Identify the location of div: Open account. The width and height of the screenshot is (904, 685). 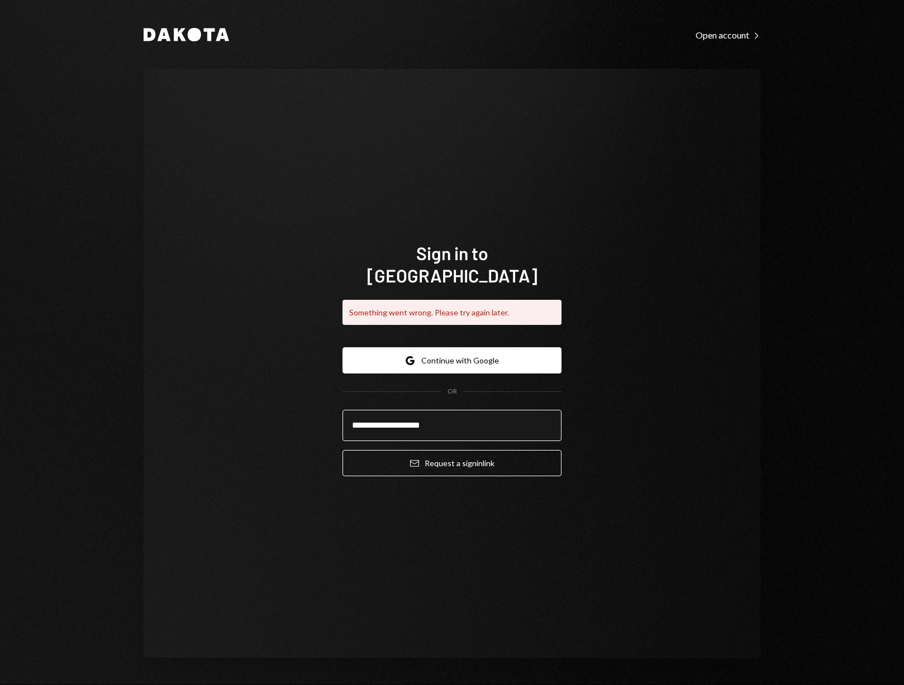
(728, 35).